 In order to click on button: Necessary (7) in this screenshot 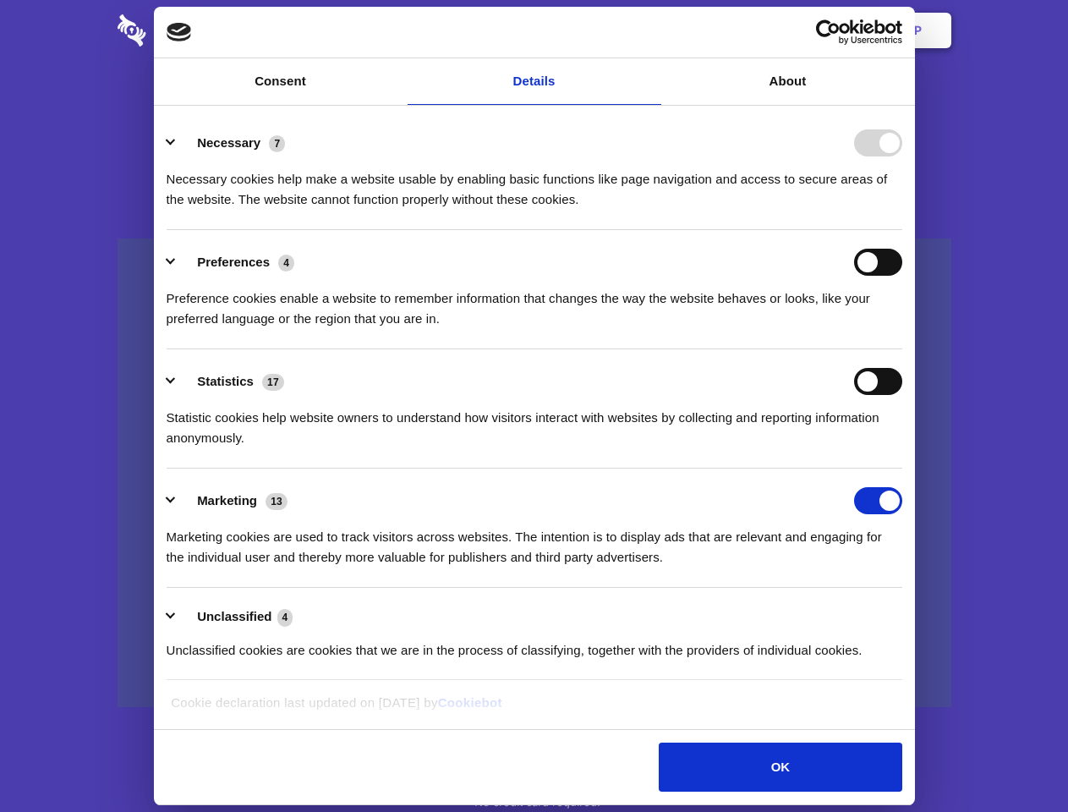, I will do `click(231, 143)`.